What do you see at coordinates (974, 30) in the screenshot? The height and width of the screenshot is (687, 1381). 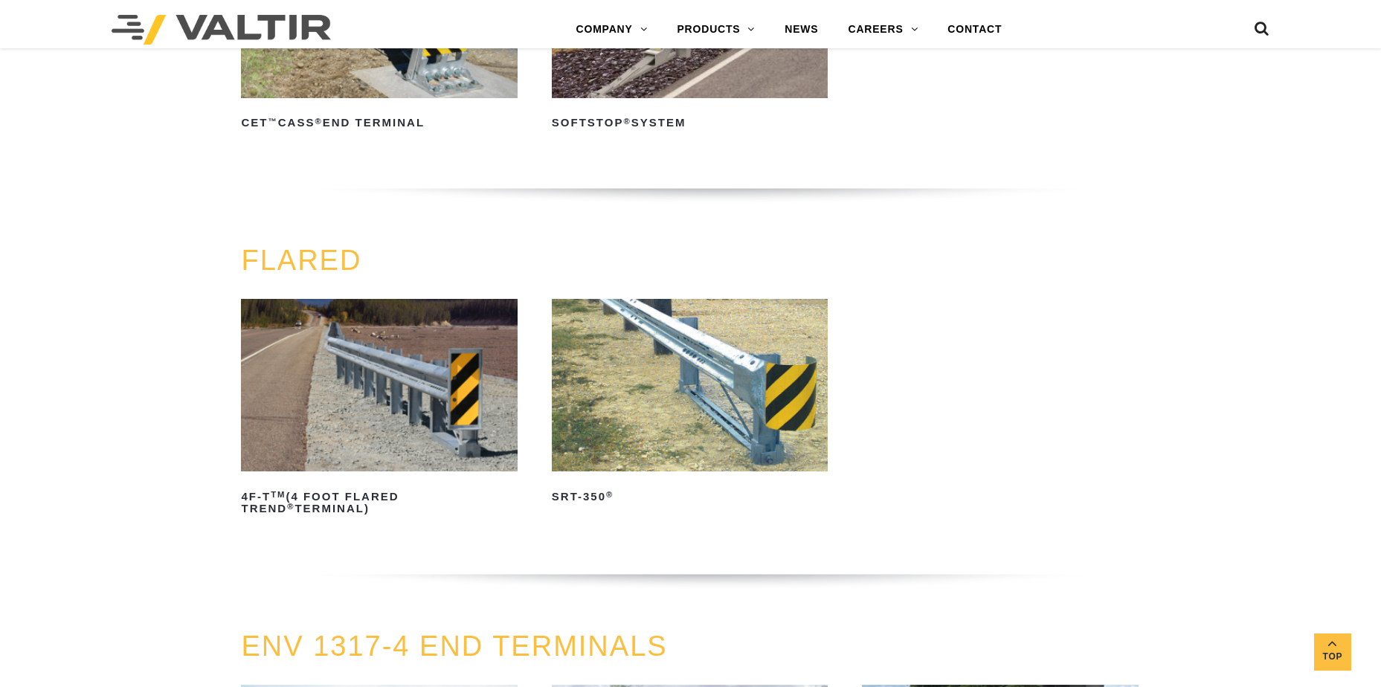 I see `a: CONTACT` at bounding box center [974, 30].